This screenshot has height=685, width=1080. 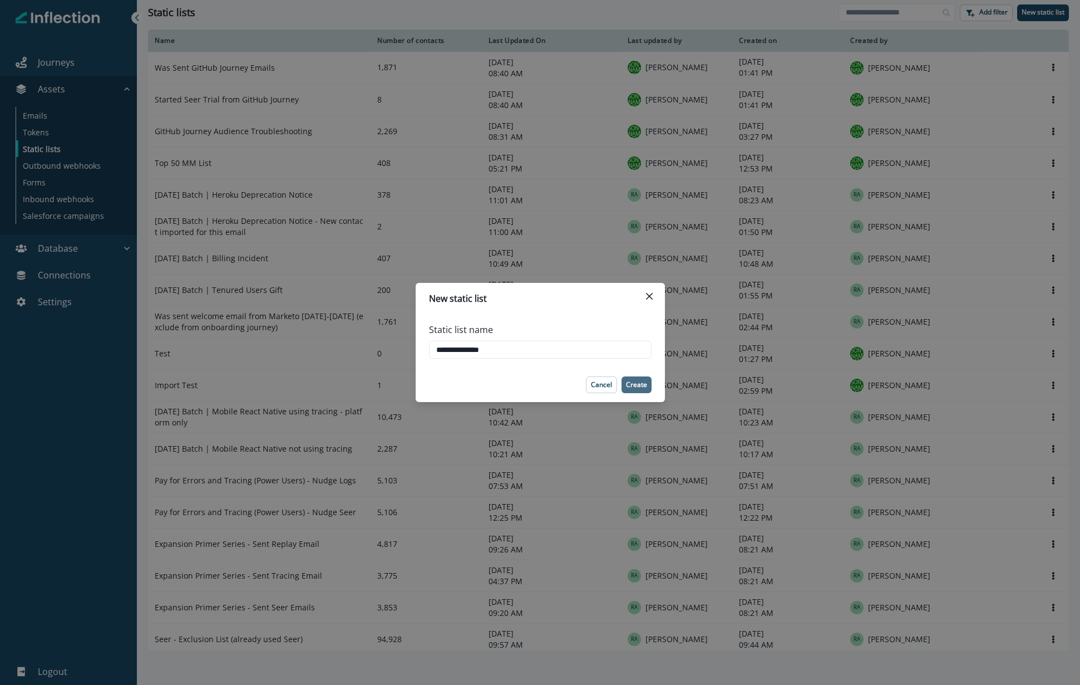 I want to click on button: Cancel, so click(x=602, y=385).